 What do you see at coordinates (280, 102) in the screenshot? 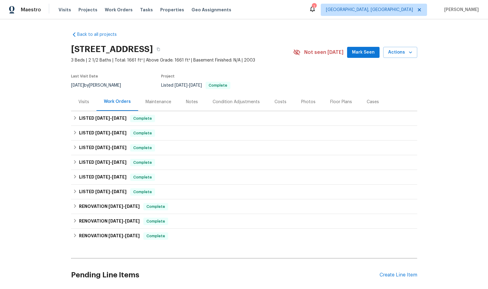
I see `div: Costs` at bounding box center [280, 102].